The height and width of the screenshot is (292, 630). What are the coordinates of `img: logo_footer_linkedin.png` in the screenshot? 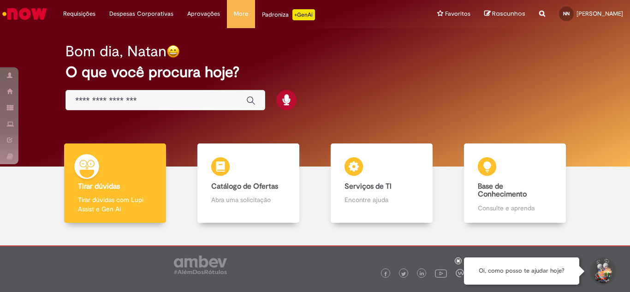 It's located at (422, 274).